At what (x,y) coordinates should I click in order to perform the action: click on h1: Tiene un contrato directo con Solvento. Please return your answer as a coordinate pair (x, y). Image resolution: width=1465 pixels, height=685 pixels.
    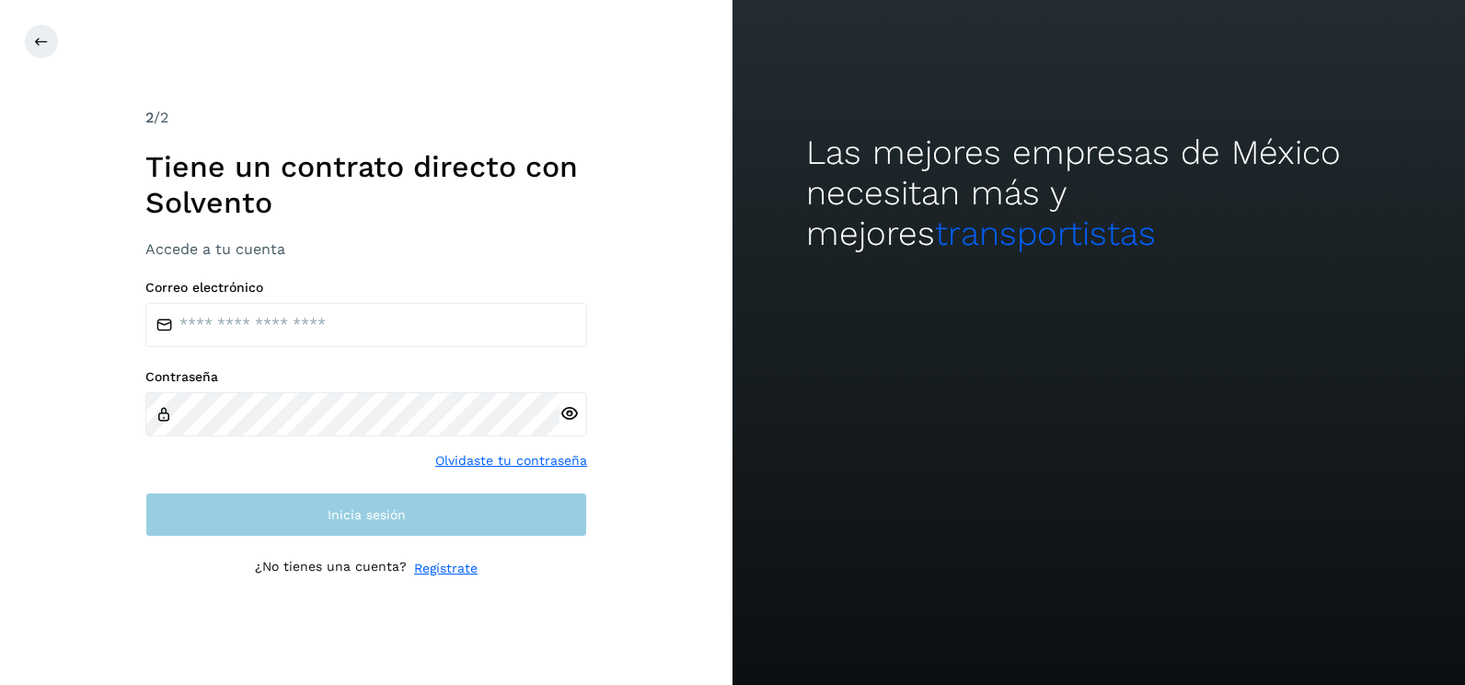
    Looking at the image, I should click on (366, 184).